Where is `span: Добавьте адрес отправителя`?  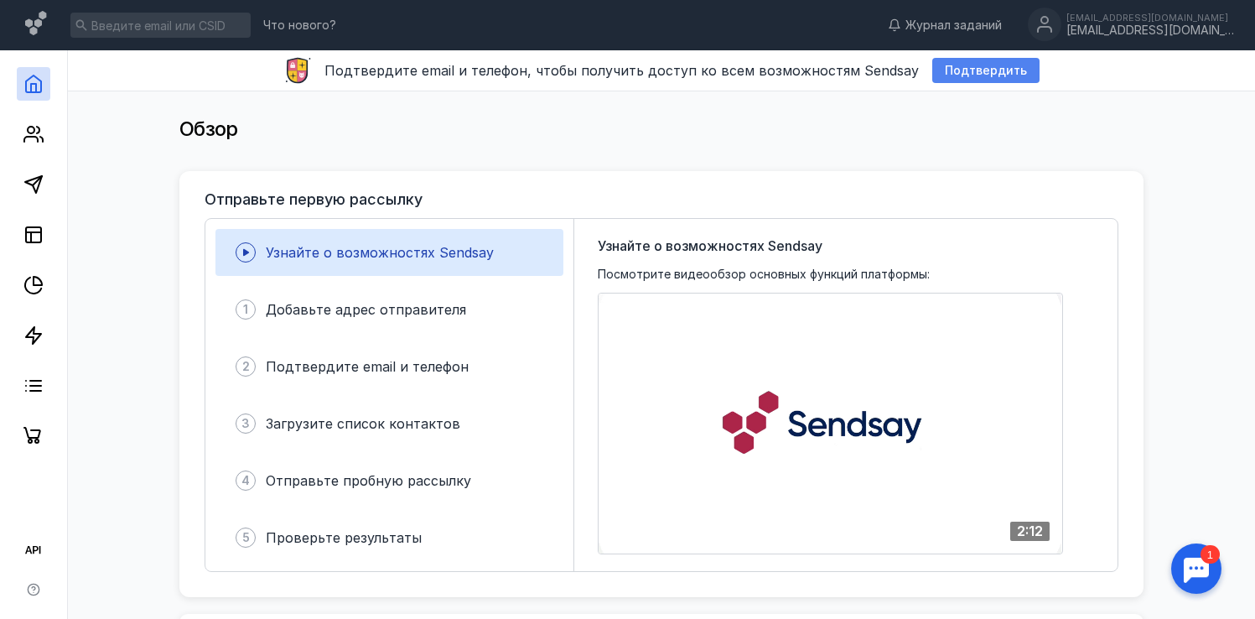 span: Добавьте адрес отправителя is located at coordinates (366, 309).